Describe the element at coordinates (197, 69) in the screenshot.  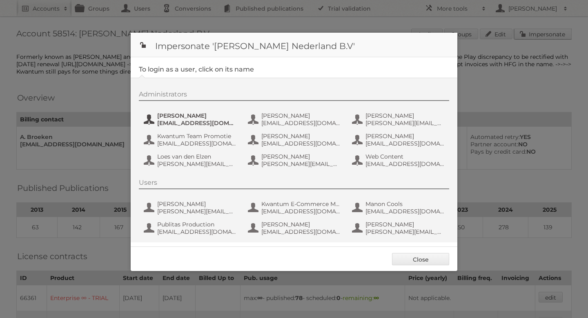
I see `legend: To login as a user, click on its name` at that location.